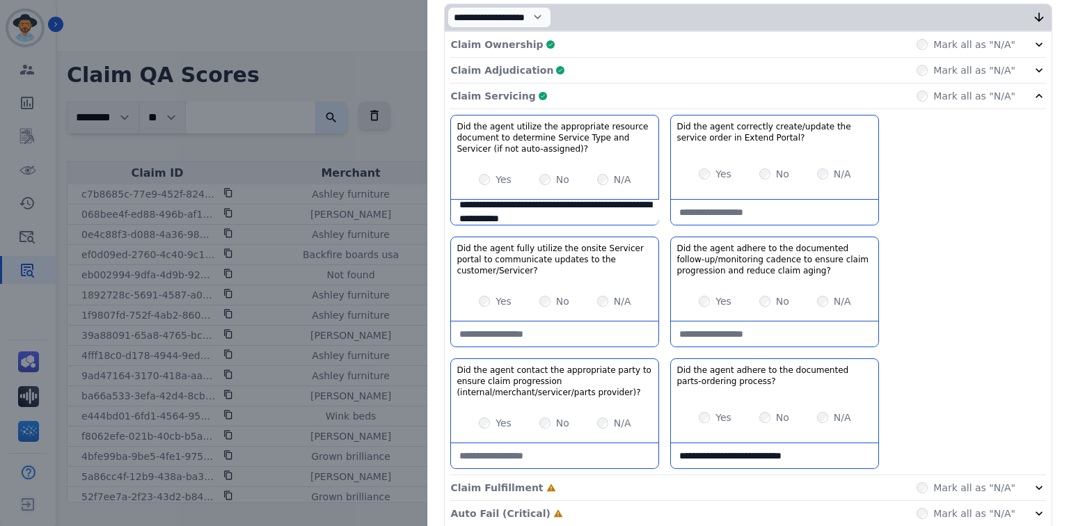 Image resolution: width=1069 pixels, height=526 pixels. I want to click on p: Claim Ownership, so click(496, 45).